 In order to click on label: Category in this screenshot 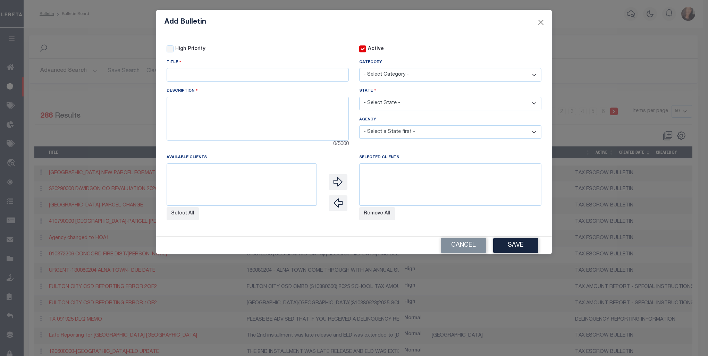, I will do `click(370, 62)`.